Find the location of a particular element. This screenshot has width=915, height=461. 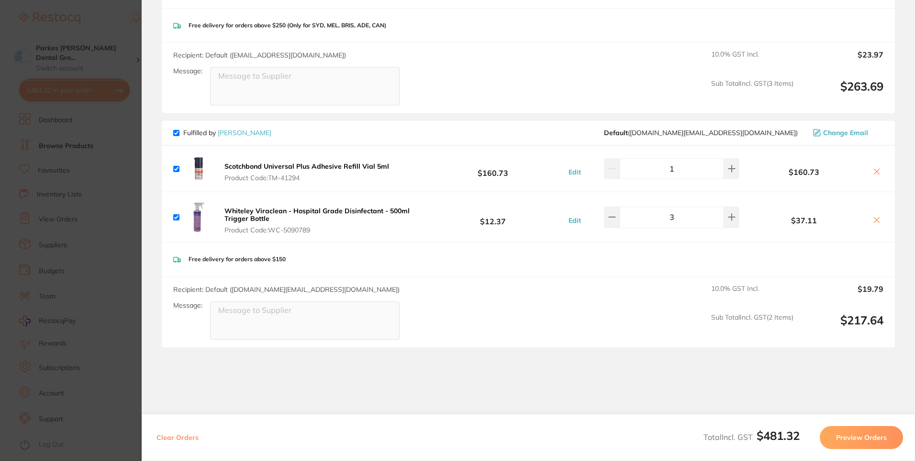

span: Sub Total Incl. GST ( 3 Items) is located at coordinates (753, 92).